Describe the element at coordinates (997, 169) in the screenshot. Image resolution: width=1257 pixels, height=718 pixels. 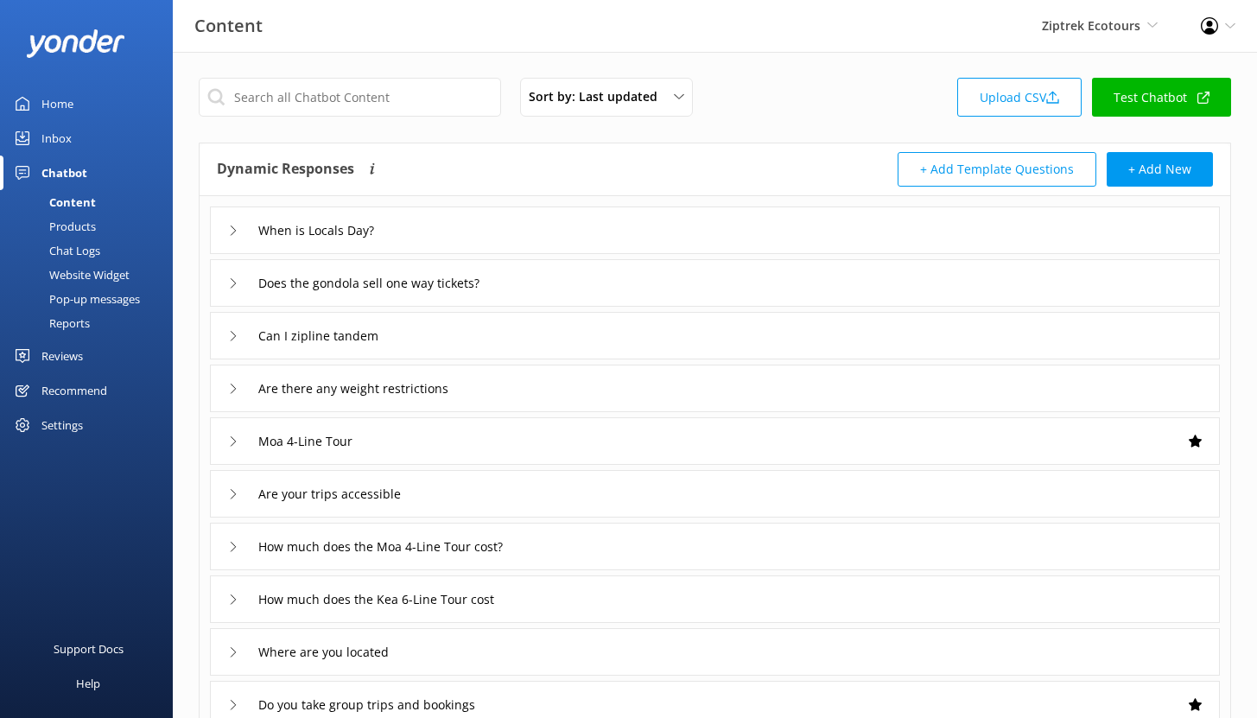
I see `button: + Add Template Questions` at that location.